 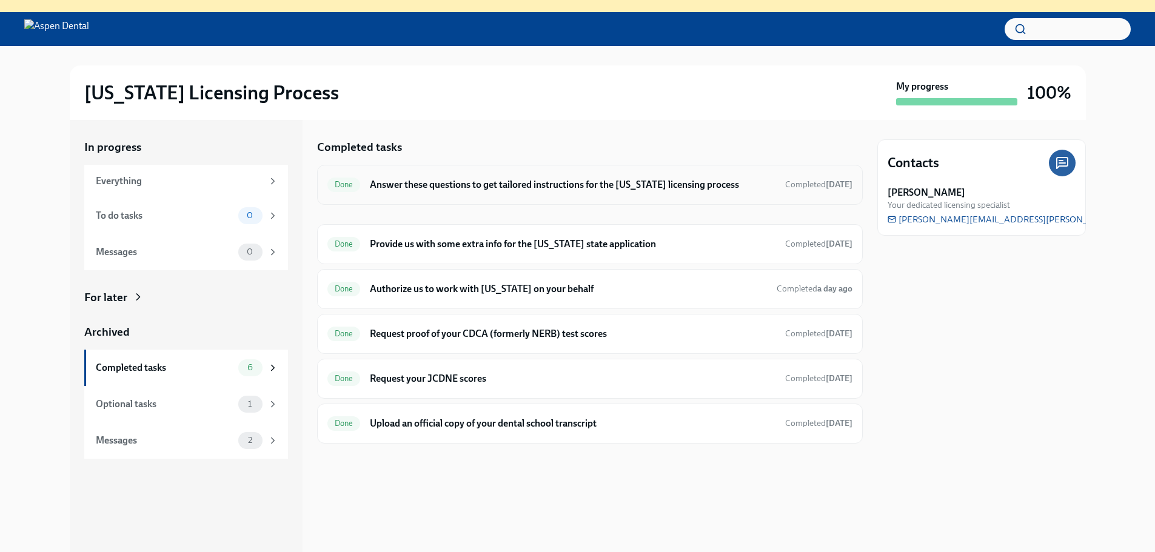 What do you see at coordinates (819, 333) in the screenshot?
I see `span: September 17th, 2025 10:42` at bounding box center [819, 333].